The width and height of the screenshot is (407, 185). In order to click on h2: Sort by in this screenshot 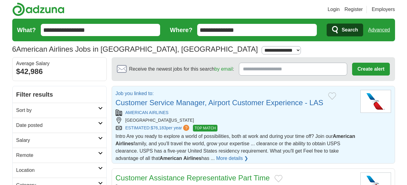, I will do `click(57, 111)`.